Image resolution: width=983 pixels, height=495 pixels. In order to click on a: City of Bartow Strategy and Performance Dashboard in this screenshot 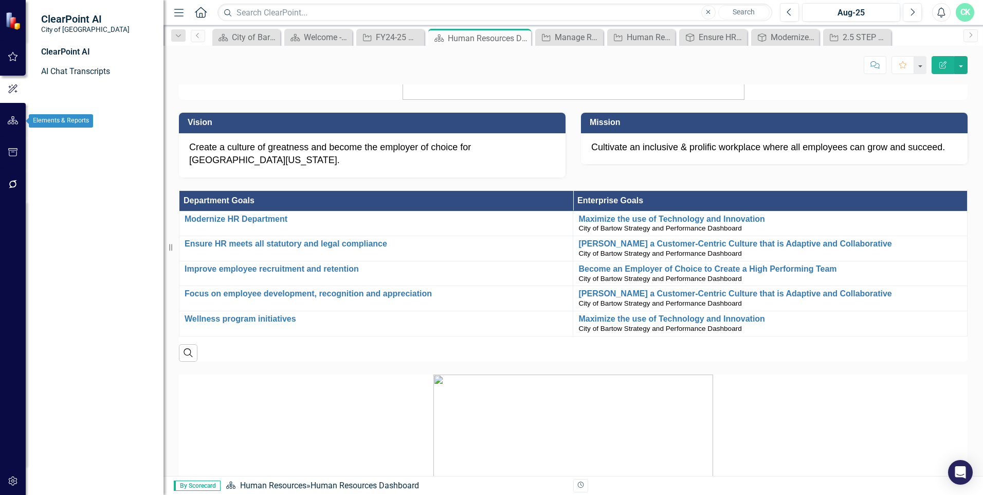, I will do `click(246, 37)`.